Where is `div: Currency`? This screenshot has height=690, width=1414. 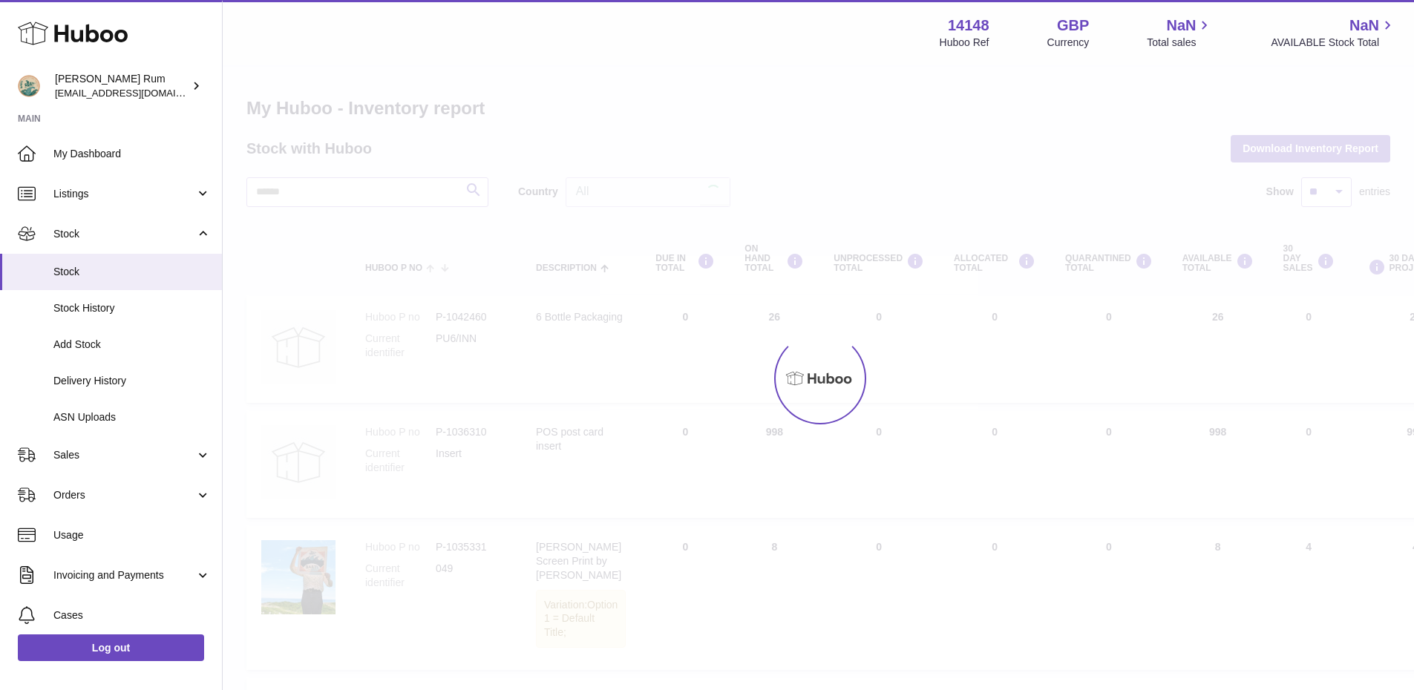 div: Currency is located at coordinates (1068, 42).